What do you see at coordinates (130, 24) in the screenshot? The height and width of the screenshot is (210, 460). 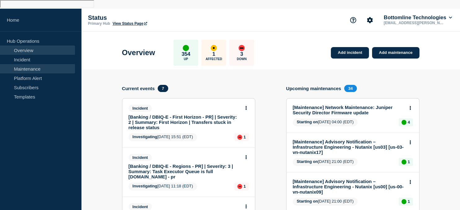 I see `a: View Status Page` at bounding box center [130, 24].